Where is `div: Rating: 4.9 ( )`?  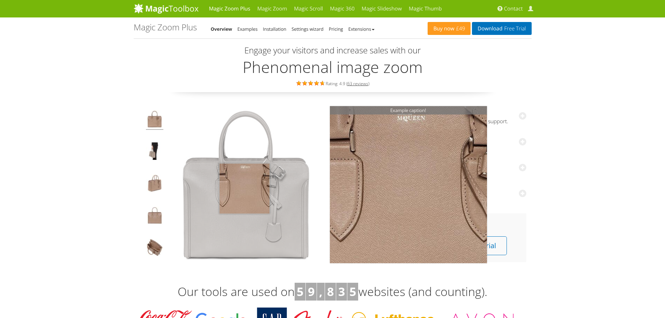 div: Rating: 4.9 ( ) is located at coordinates (333, 83).